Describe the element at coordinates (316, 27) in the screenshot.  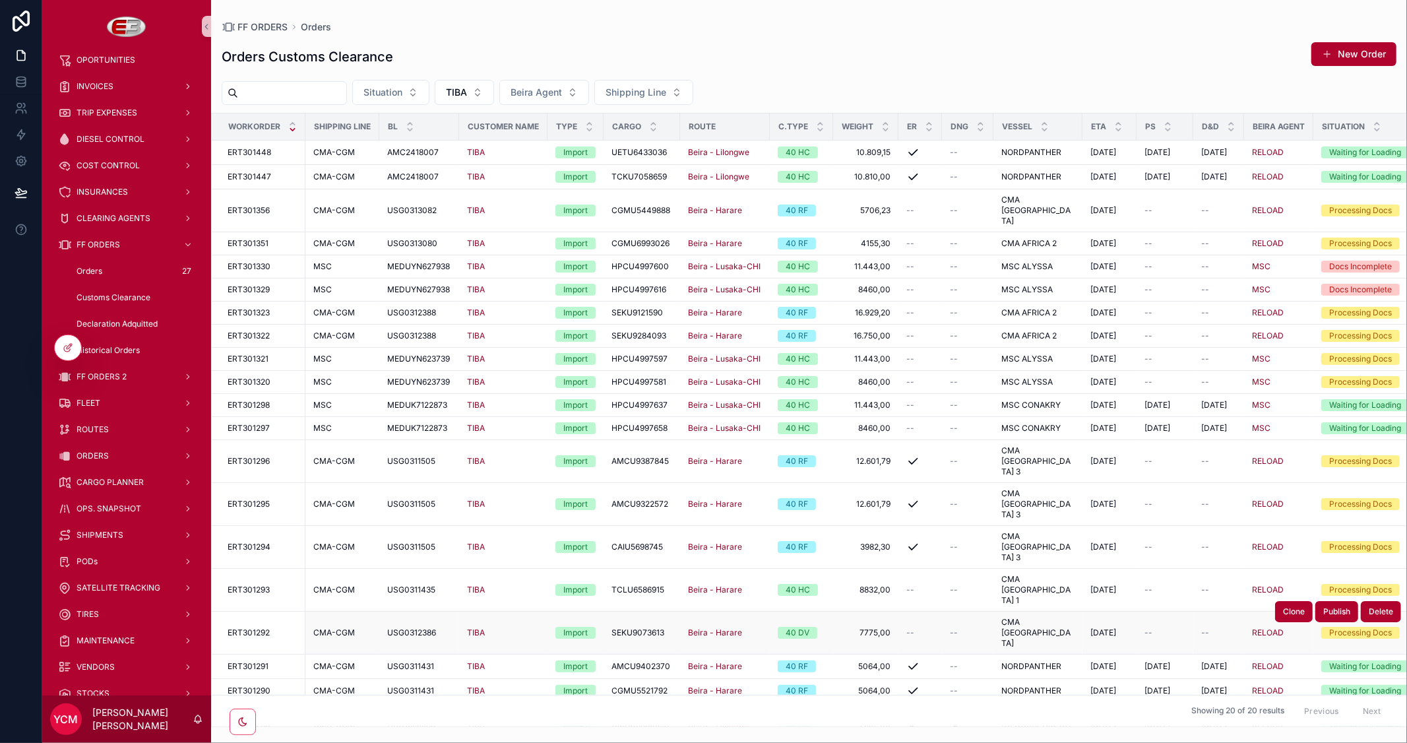
I see `a: Orders` at that location.